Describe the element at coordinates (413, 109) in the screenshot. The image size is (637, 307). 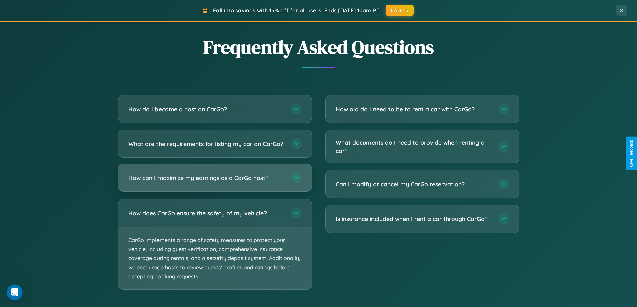
I see `h3: How old do I need to be to rent a car with CarGo?` at that location.